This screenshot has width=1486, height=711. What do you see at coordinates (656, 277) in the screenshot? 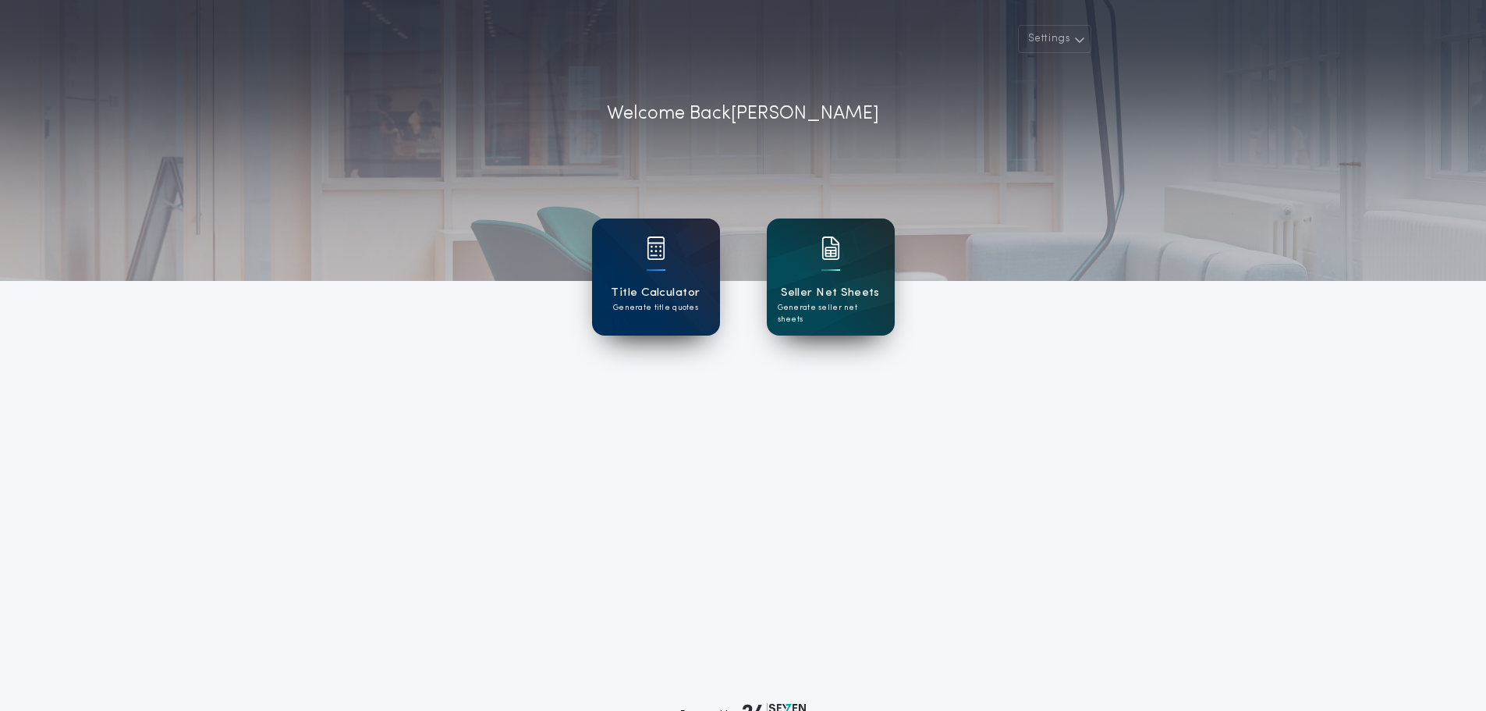
I see `a: card iconTitle CalculatorGenerate title quotes` at bounding box center [656, 277].